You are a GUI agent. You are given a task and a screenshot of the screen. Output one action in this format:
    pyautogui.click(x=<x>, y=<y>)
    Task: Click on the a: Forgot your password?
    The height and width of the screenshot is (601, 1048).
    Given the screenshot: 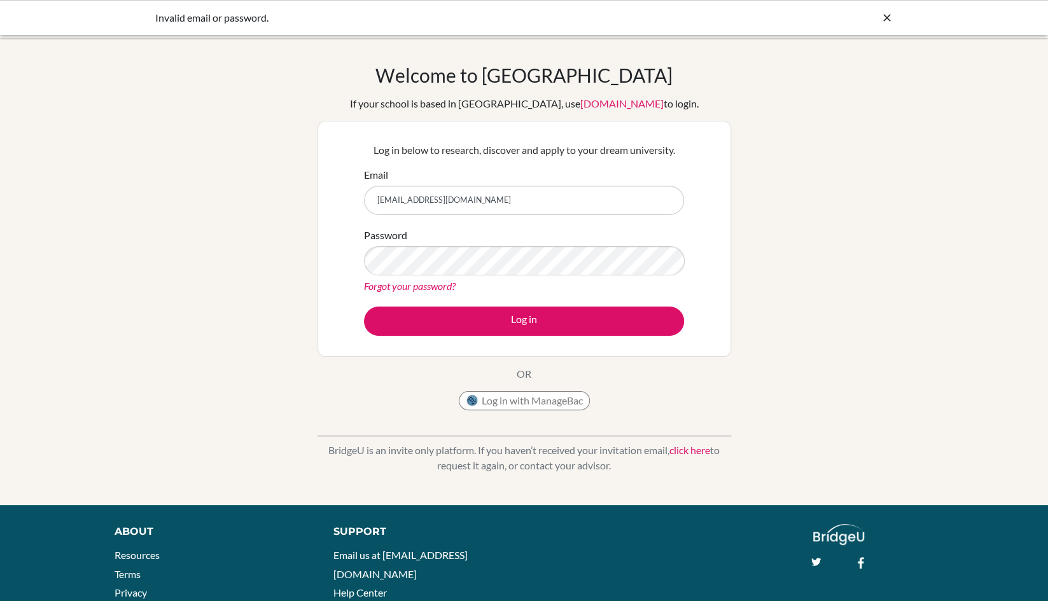 What is the action you would take?
    pyautogui.click(x=410, y=286)
    